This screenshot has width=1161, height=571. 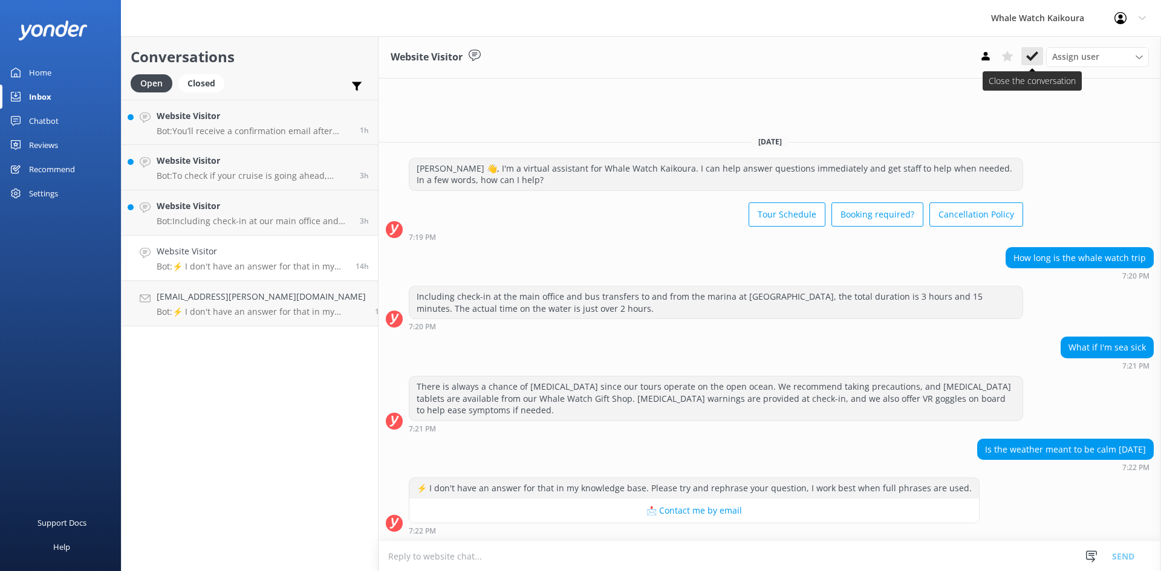 What do you see at coordinates (62, 547) in the screenshot?
I see `div: Help` at bounding box center [62, 547].